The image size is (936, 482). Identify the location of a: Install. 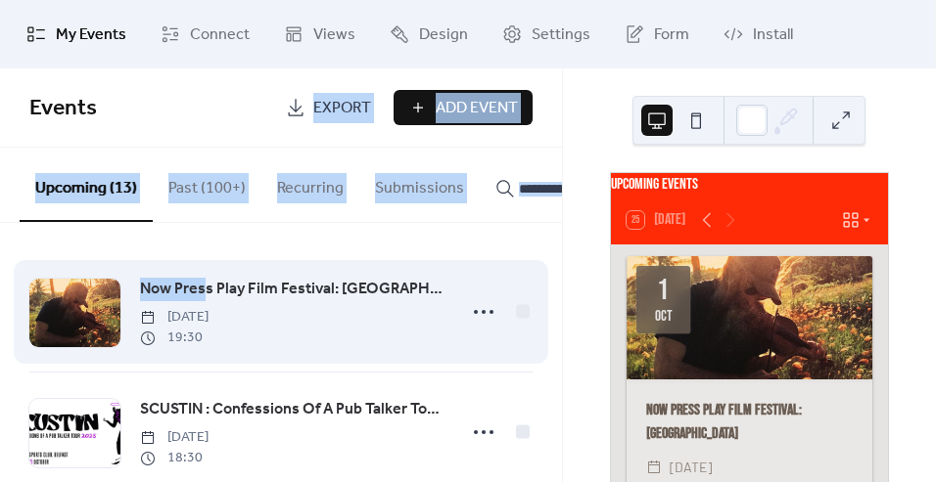
(757, 34).